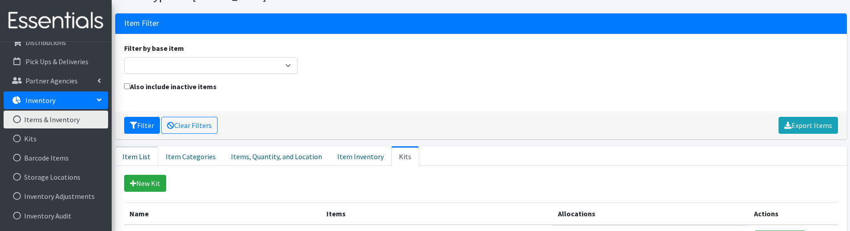  What do you see at coordinates (56, 158) in the screenshot?
I see `a: Barcode Items` at bounding box center [56, 158].